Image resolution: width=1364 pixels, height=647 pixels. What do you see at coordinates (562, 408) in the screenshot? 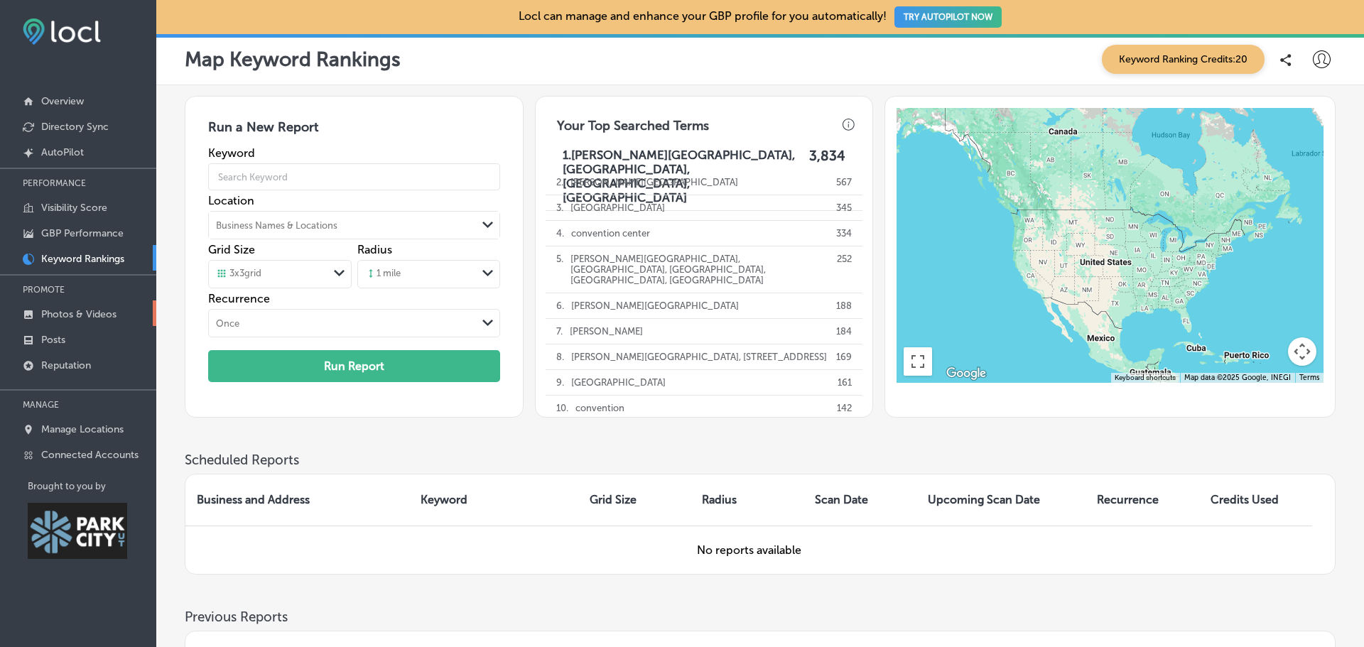
I see `p: 10 .` at bounding box center [562, 408].